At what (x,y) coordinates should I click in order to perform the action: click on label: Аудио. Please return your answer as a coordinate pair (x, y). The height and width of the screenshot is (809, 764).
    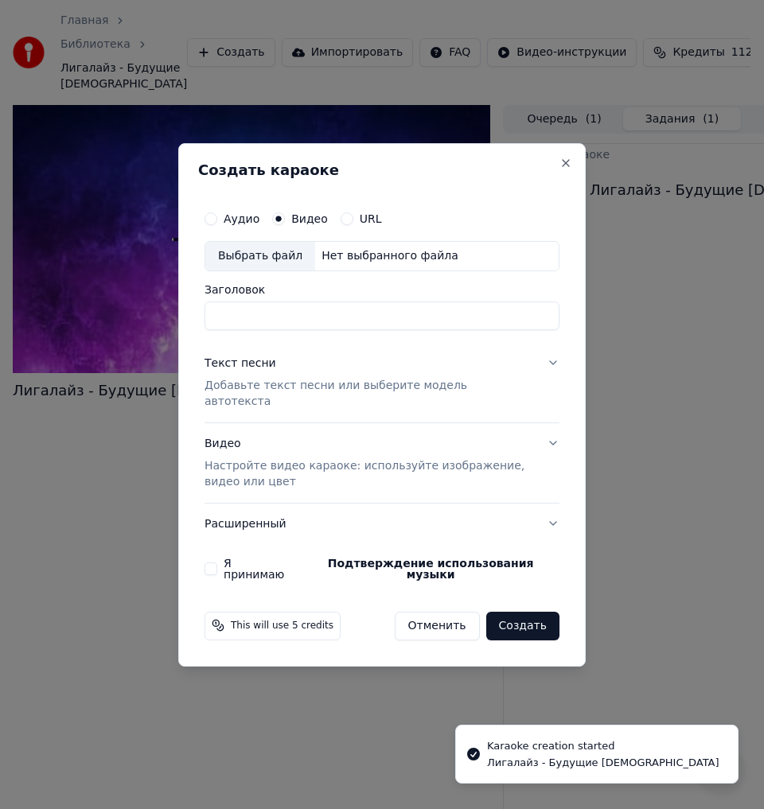
    Looking at the image, I should click on (241, 219).